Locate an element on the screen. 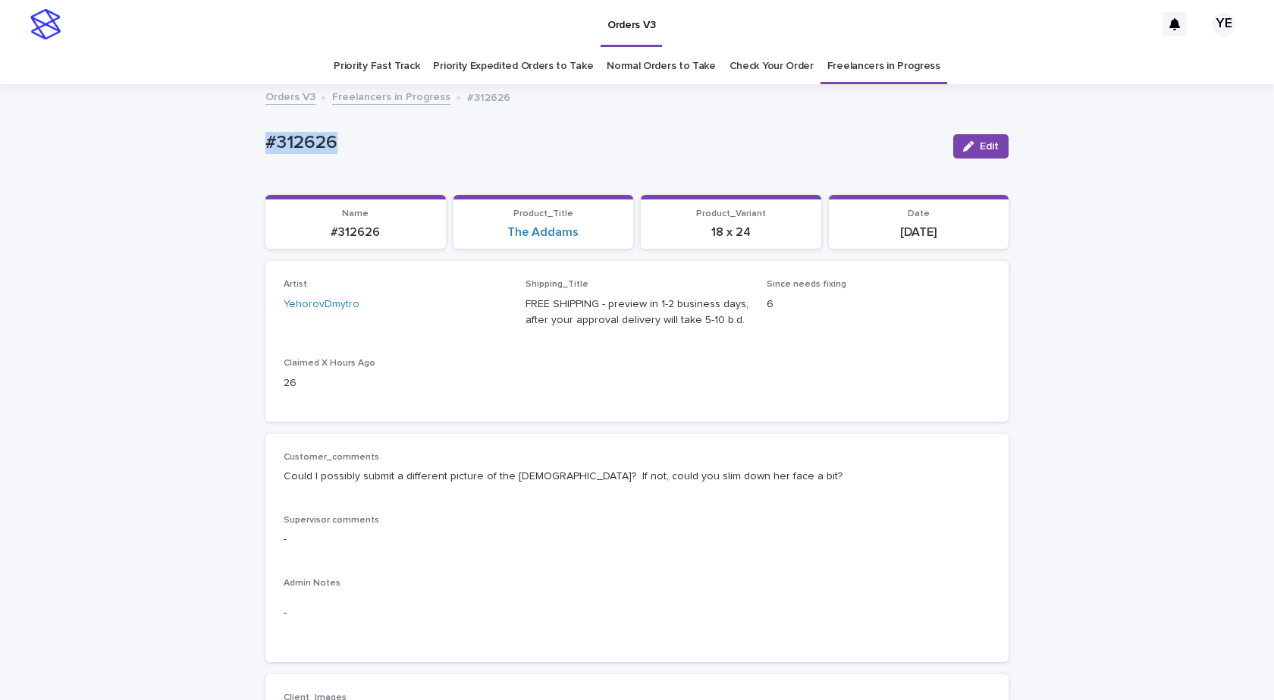  span: Customer_comments is located at coordinates (331, 457).